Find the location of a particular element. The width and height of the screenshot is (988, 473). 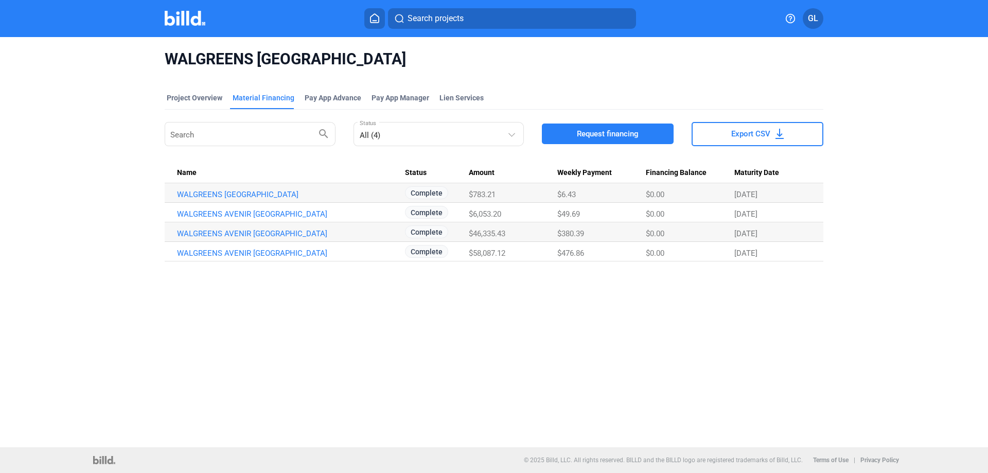

span: $49.69 is located at coordinates (569, 214).